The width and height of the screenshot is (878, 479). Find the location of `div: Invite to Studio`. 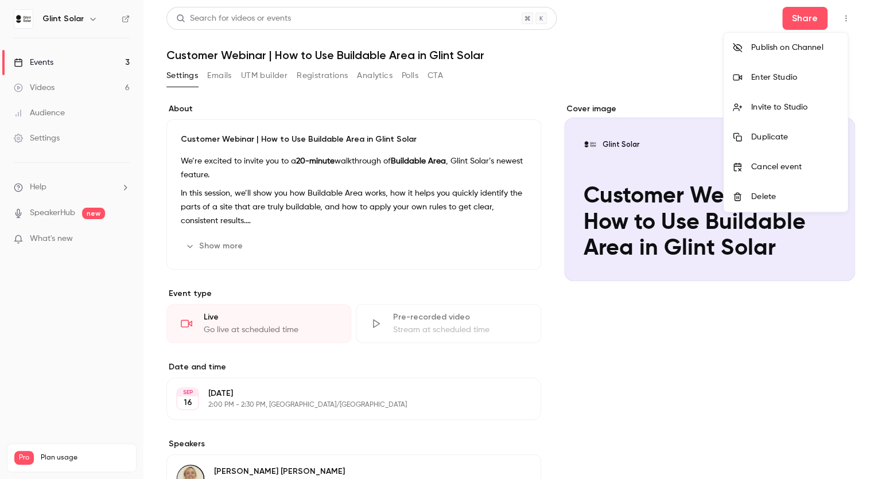

div: Invite to Studio is located at coordinates (795, 107).